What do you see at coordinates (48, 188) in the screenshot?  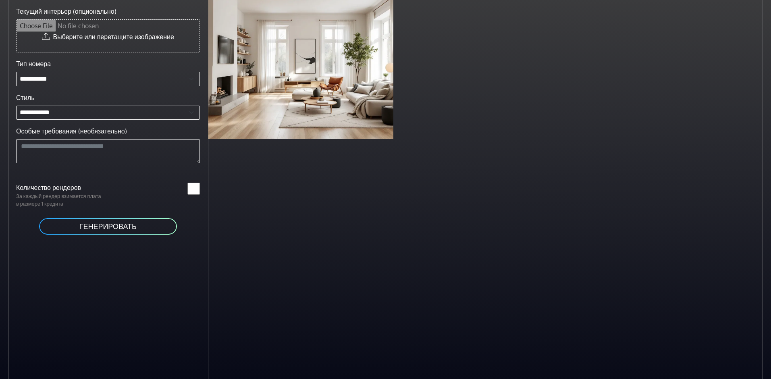 I see `ya-tr-span: Количество рендеров` at bounding box center [48, 188].